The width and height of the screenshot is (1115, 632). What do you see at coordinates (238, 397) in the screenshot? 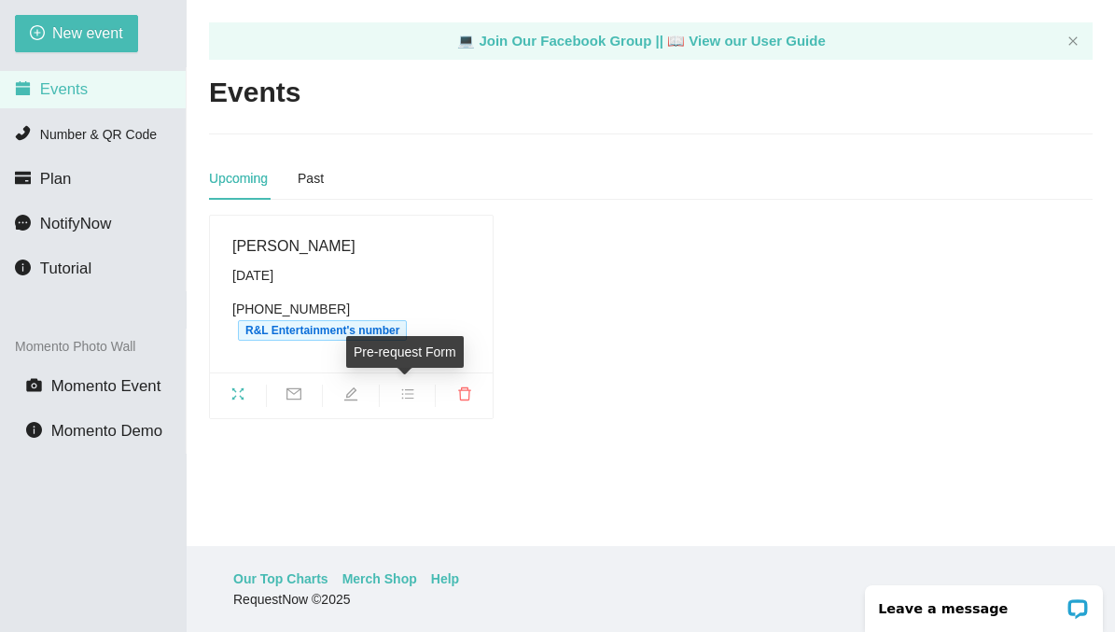
I see `span: fullscreen` at bounding box center [238, 397].